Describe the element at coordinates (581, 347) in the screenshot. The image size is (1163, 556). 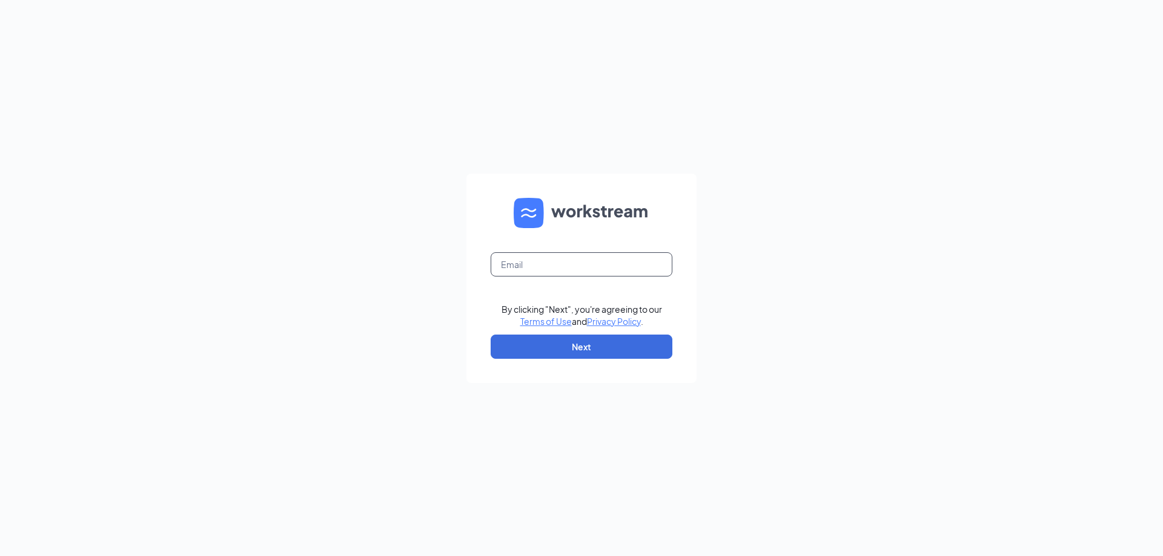
I see `button: Next` at that location.